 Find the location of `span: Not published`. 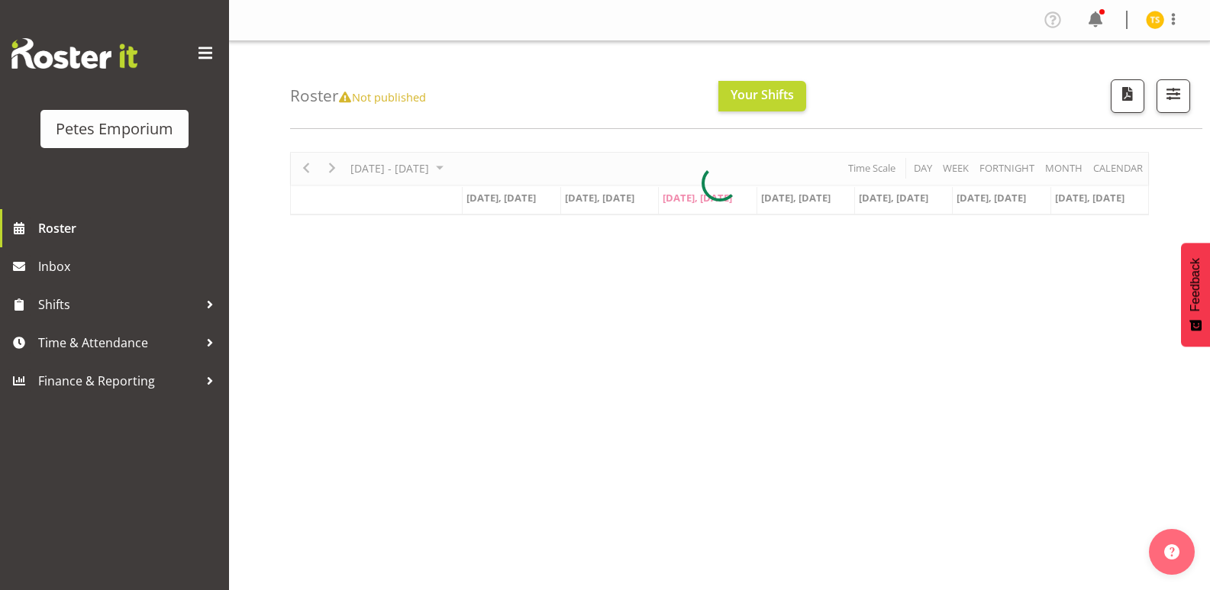

span: Not published is located at coordinates (382, 97).